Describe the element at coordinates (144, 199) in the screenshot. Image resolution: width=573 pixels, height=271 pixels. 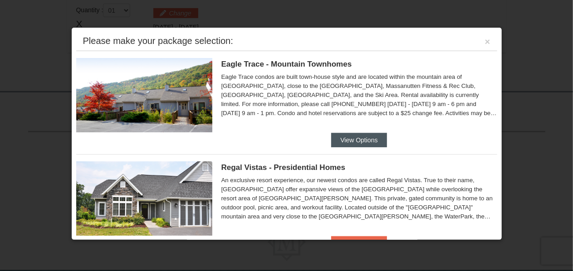
I see `img: 19218991-1-902409a9.jpg` at that location.